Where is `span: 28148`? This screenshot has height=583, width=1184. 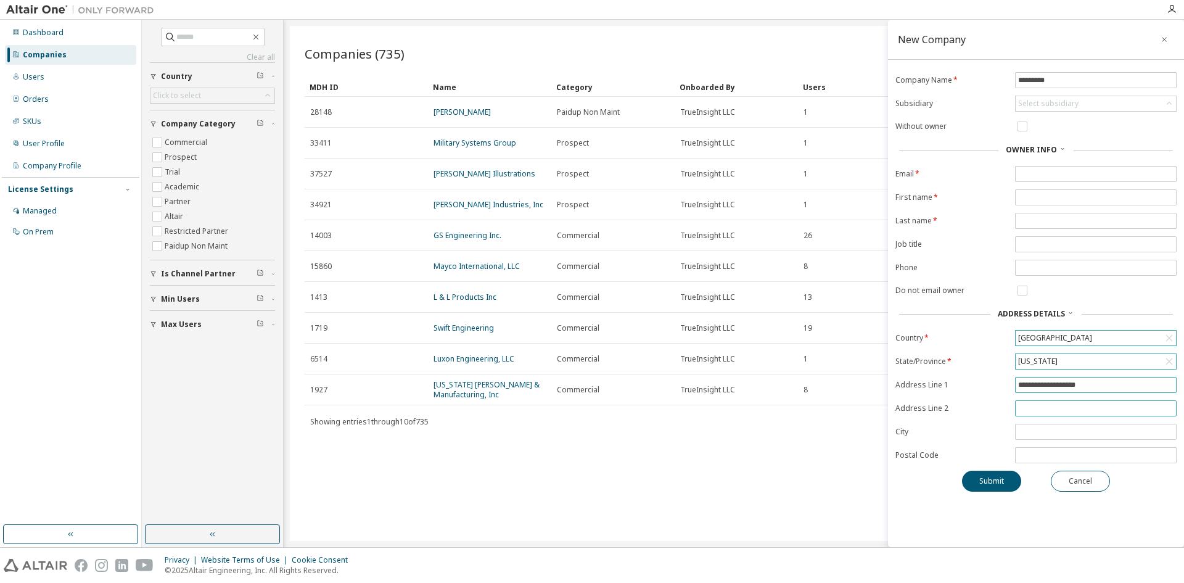 span: 28148 is located at coordinates (321, 112).